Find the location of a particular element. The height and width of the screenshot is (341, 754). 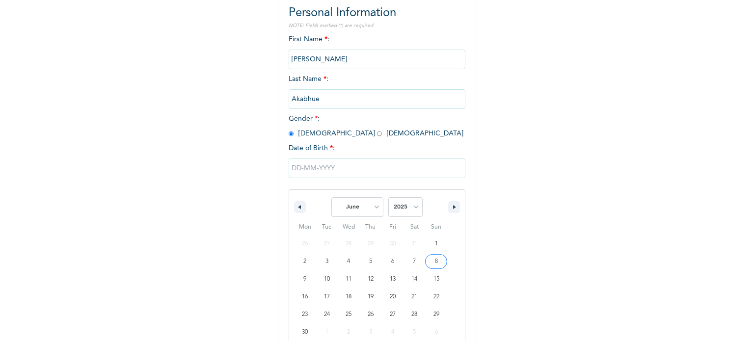

span: Sun is located at coordinates (436, 227).